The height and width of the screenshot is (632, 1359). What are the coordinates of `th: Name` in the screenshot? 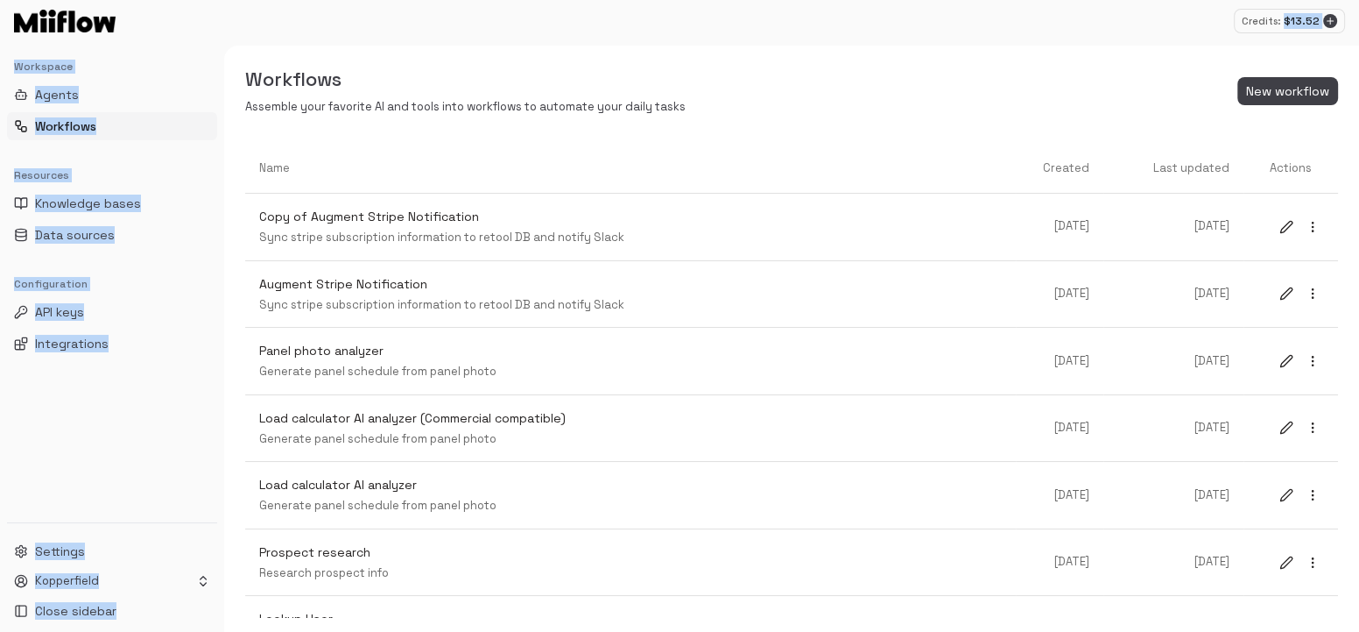 It's located at (631, 168).